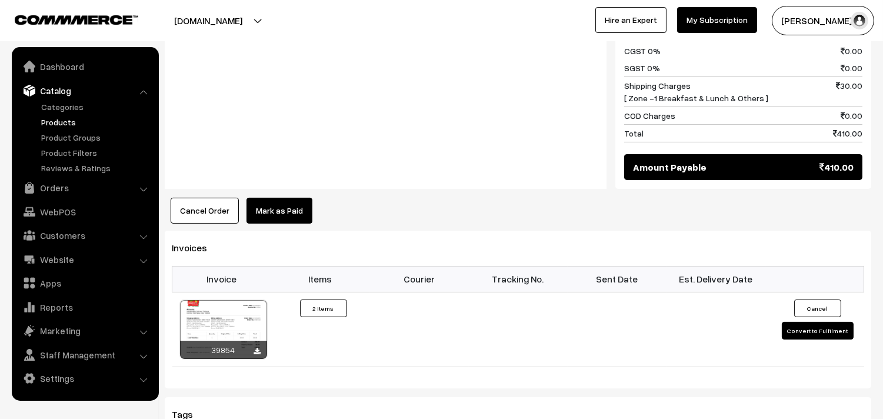 This screenshot has width=883, height=419. I want to click on th: Items, so click(321, 279).